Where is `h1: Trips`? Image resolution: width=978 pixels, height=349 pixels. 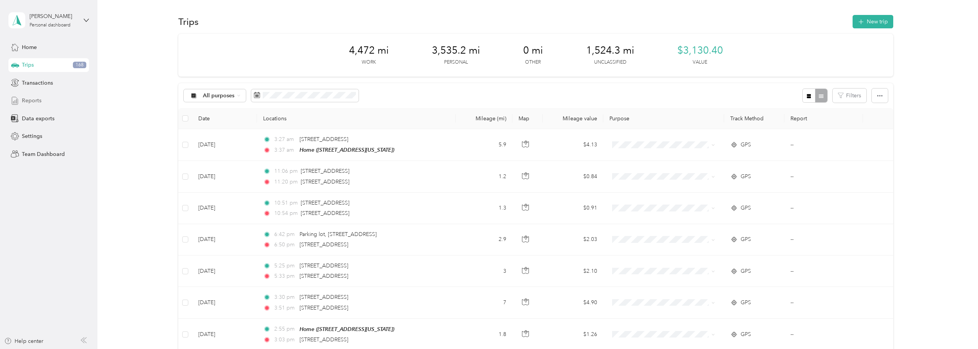
h1: Trips is located at coordinates (188, 21).